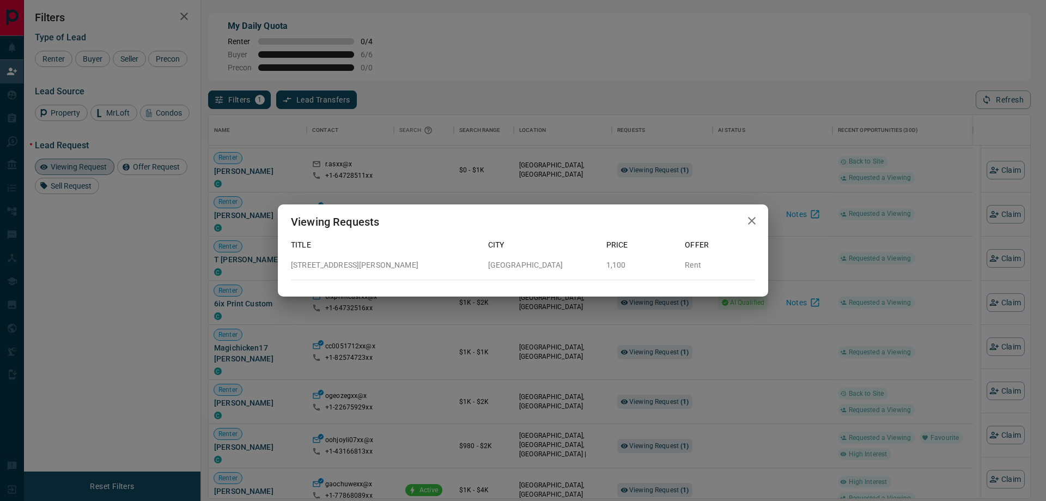 Image resolution: width=1046 pixels, height=501 pixels. I want to click on p: Offer, so click(720, 245).